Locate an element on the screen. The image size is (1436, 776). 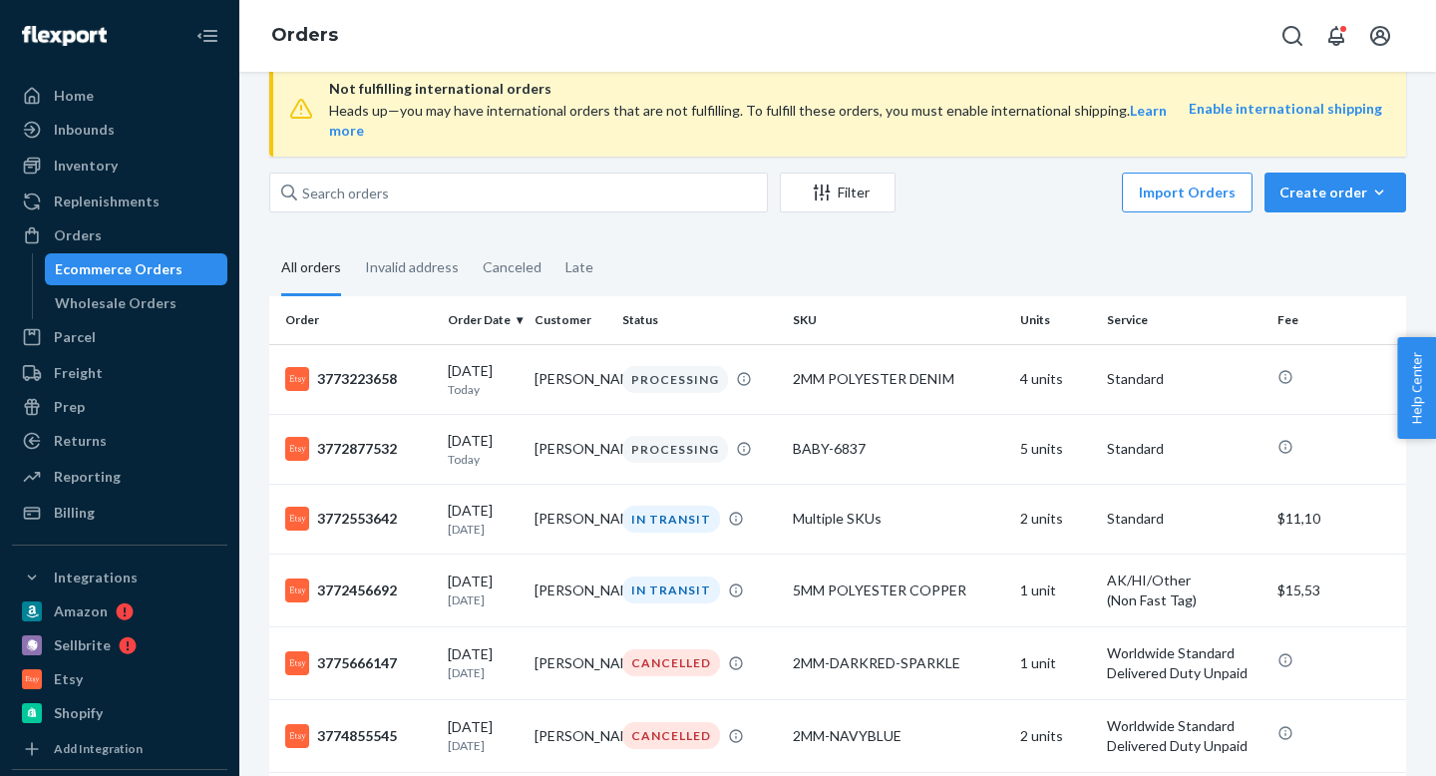
ol: breadcrumbs is located at coordinates (304, 36).